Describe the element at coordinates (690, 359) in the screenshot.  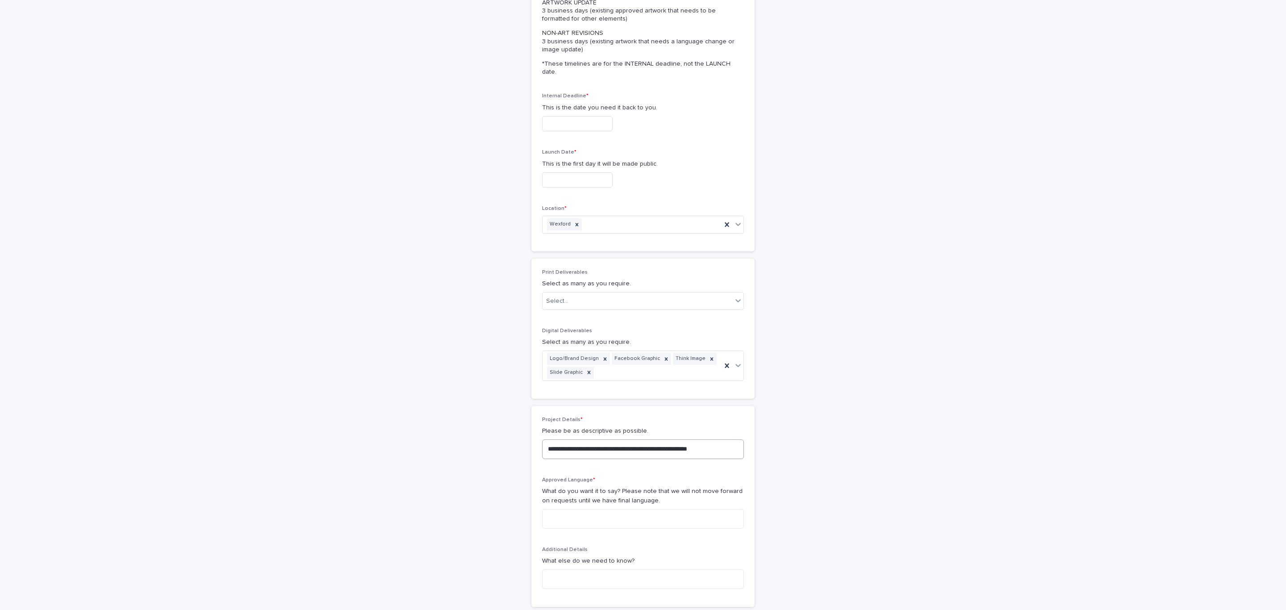
I see `div: Think Image` at that location.